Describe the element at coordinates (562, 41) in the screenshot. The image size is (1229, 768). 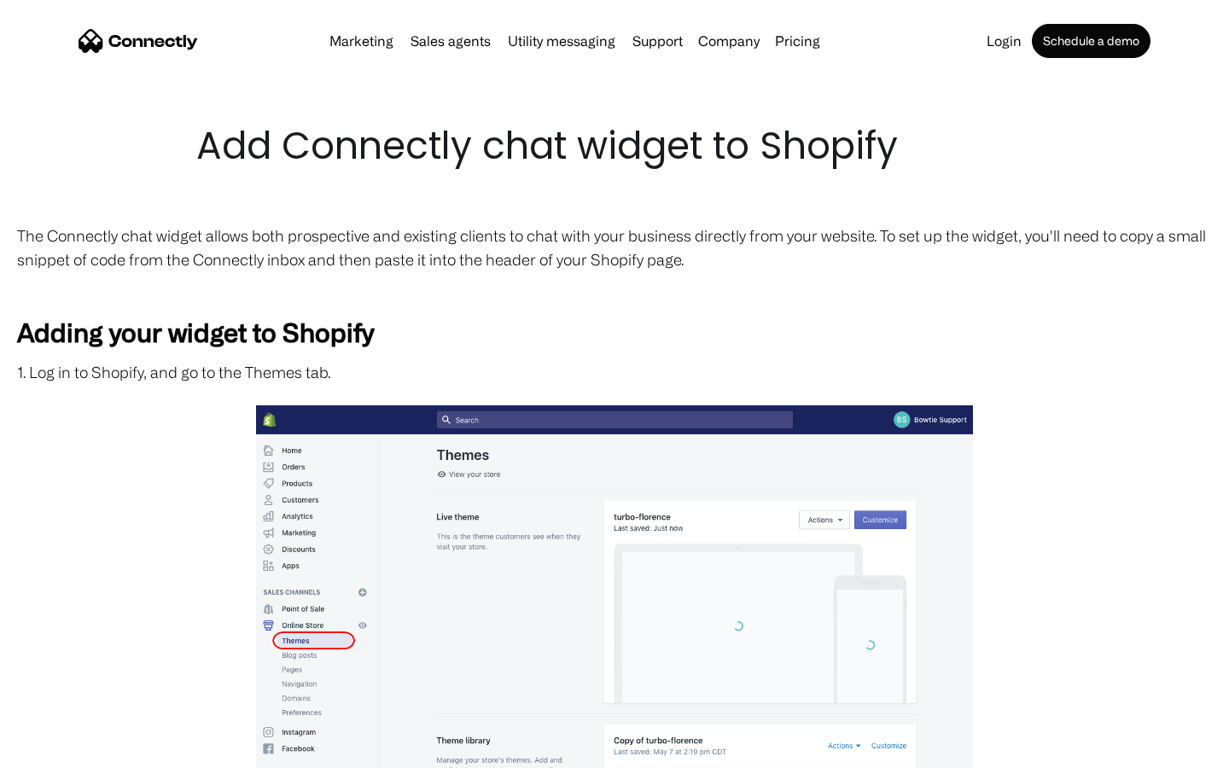
I see `a: Utility messaging` at that location.